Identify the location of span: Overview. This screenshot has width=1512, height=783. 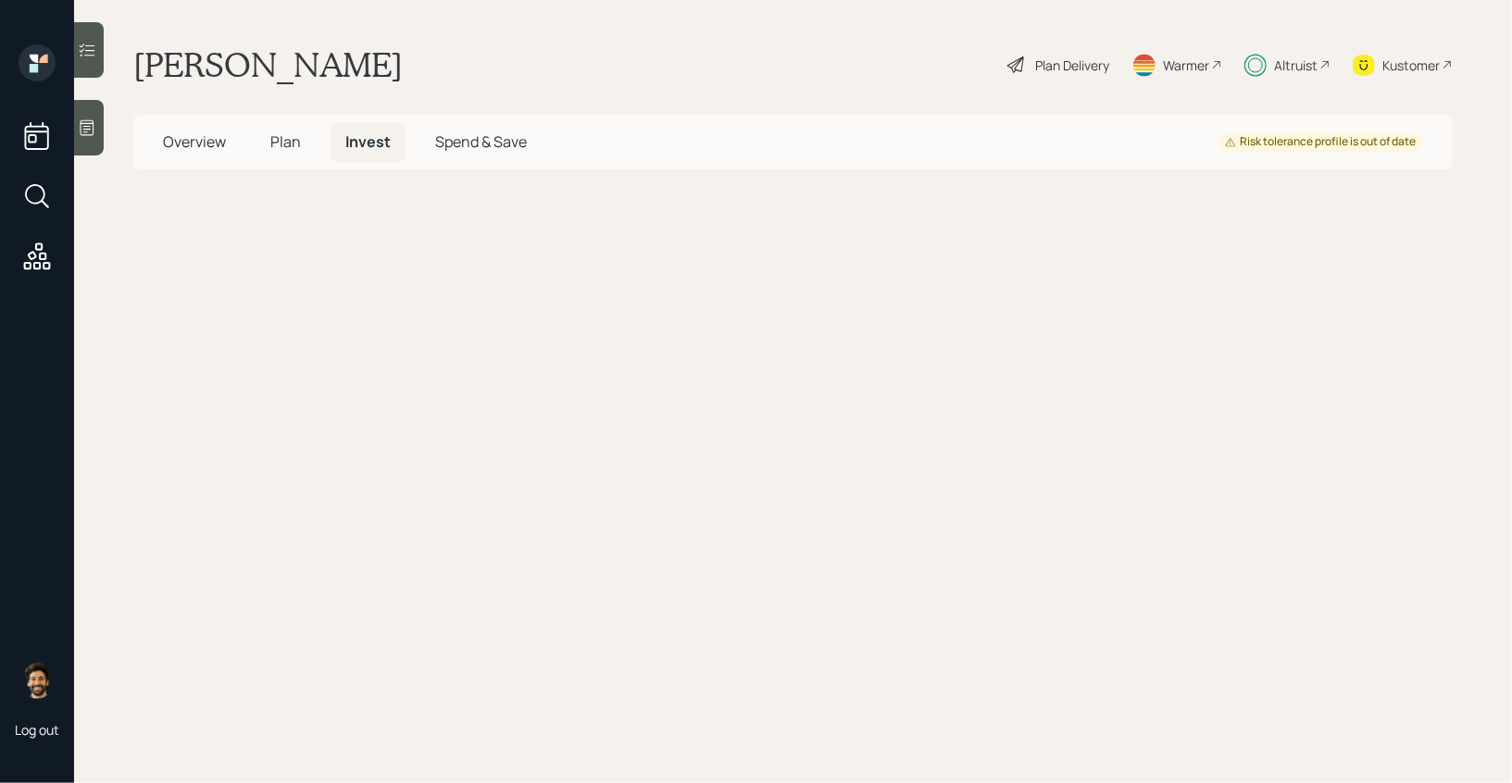
(194, 142).